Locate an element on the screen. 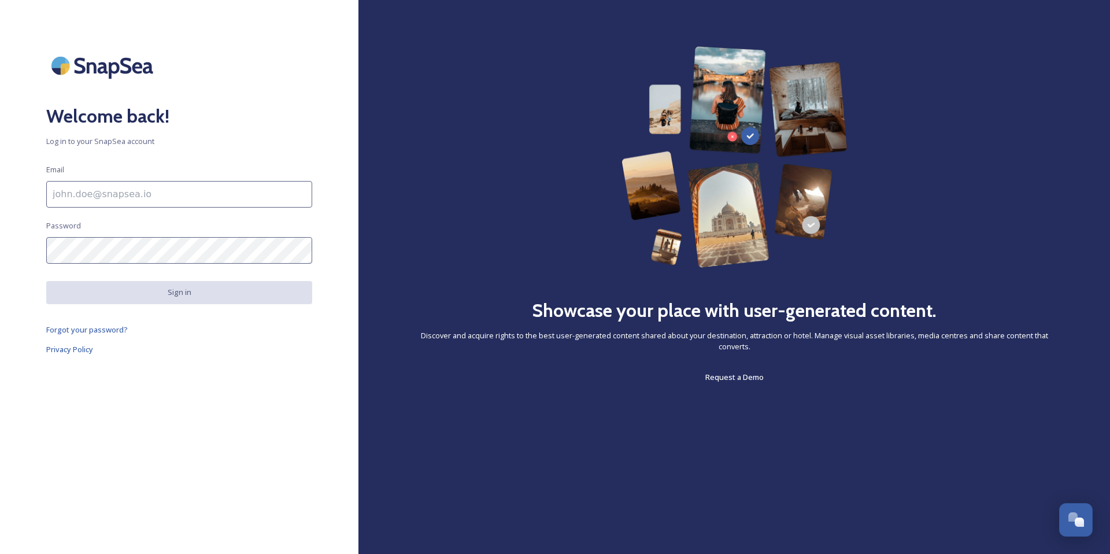  img: 63b42ca75bacad526042e722_Group%20154-p-800.png is located at coordinates (735, 157).